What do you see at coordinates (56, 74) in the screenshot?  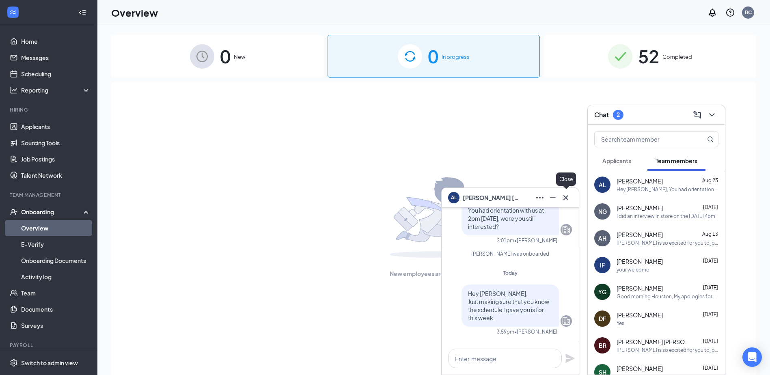 I see `a: Scheduling` at bounding box center [56, 74].